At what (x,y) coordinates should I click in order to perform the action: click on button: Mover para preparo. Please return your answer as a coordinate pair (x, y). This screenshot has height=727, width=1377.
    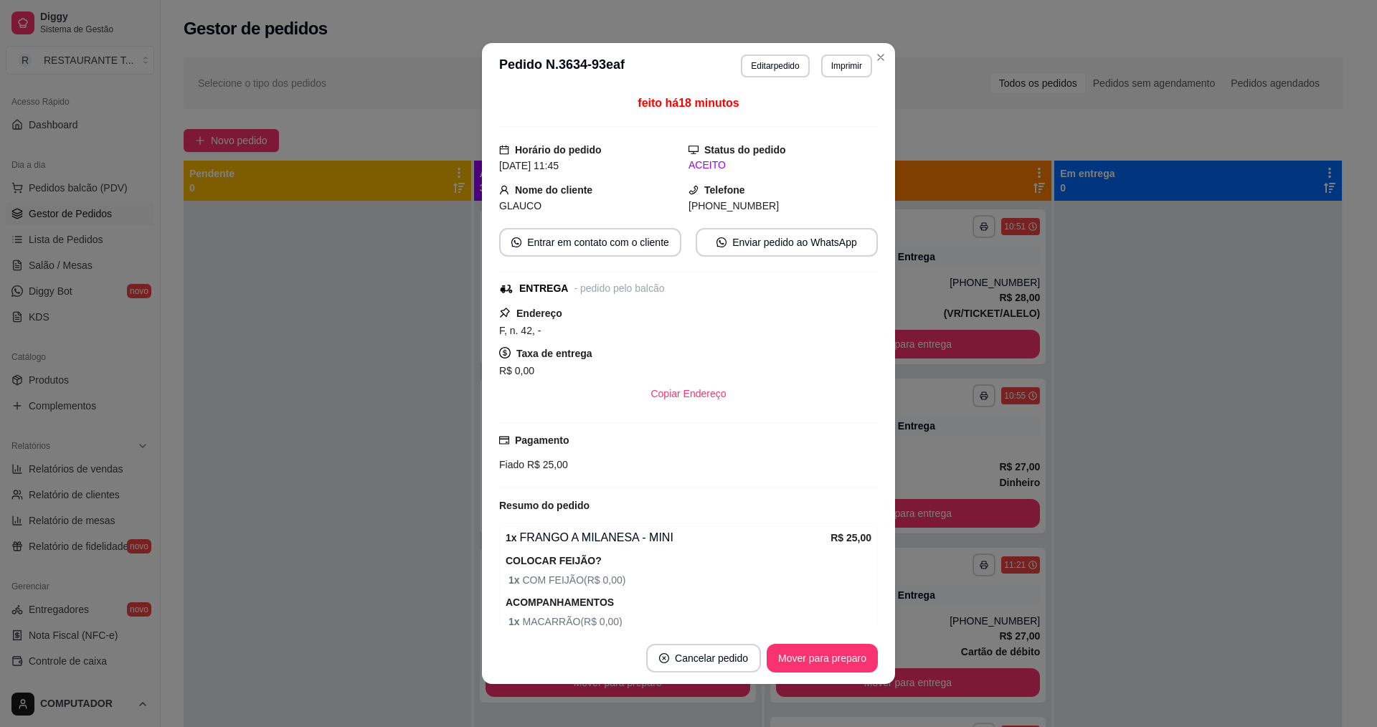
    Looking at the image, I should click on (822, 658).